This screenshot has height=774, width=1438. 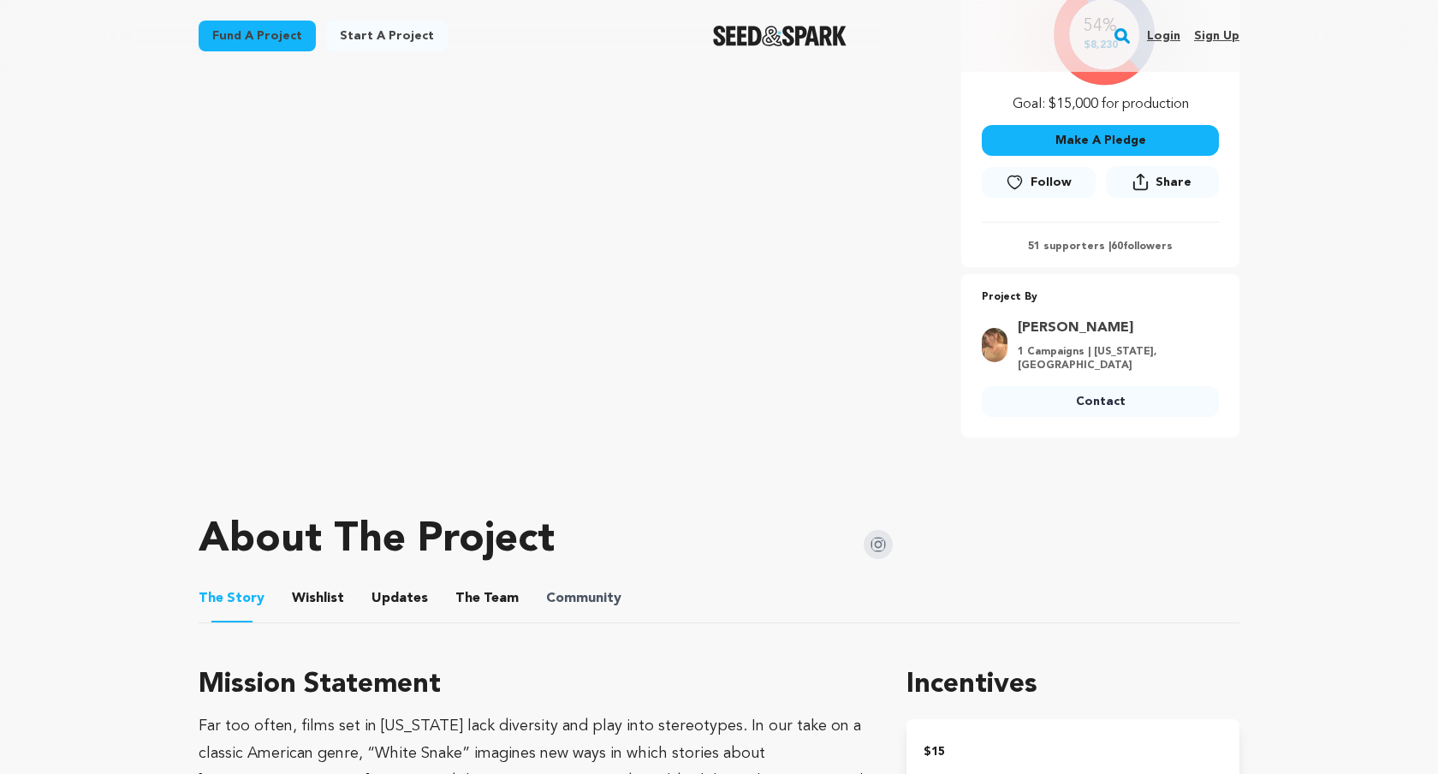 I want to click on p: 51 supporters | followers, so click(x=1100, y=247).